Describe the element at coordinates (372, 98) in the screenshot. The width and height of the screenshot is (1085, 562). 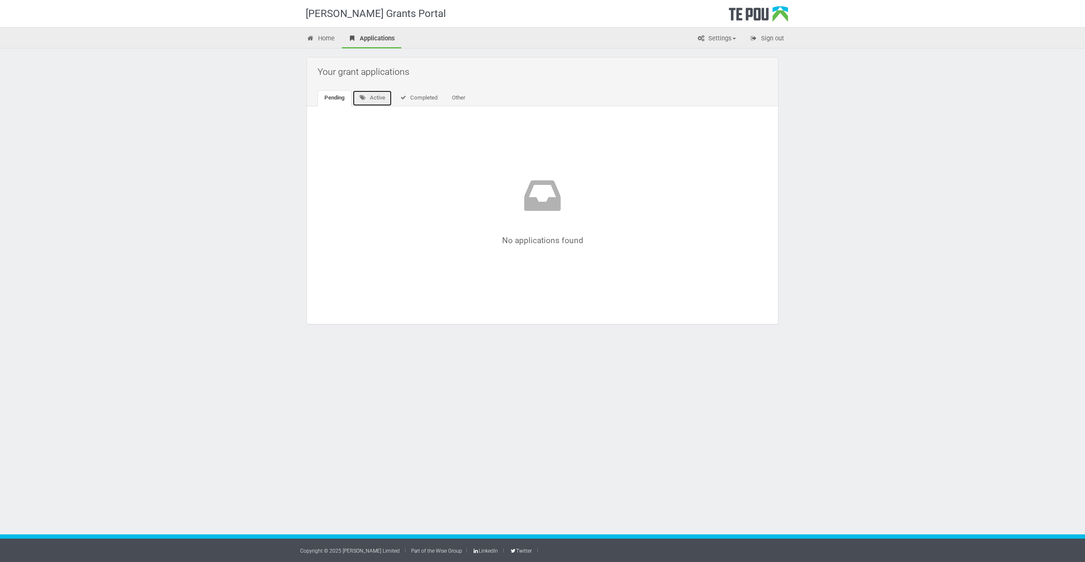
I see `a: Active` at that location.